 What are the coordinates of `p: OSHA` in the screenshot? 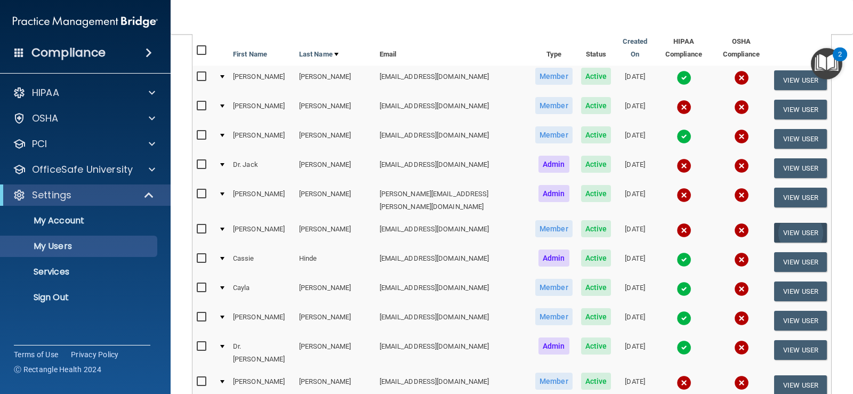 It's located at (45, 118).